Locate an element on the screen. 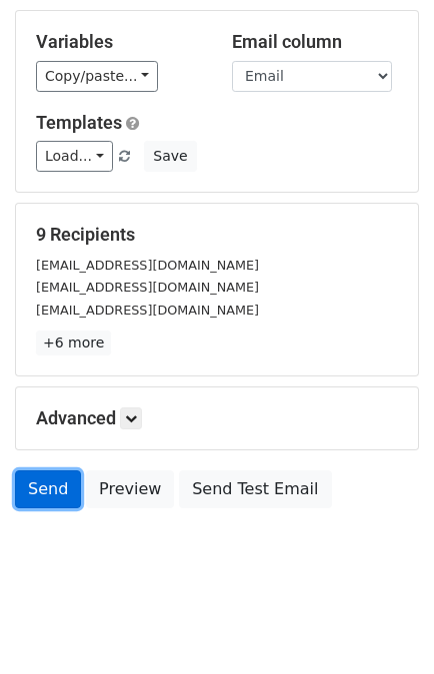 The height and width of the screenshot is (674, 434). button: Save is located at coordinates (170, 156).